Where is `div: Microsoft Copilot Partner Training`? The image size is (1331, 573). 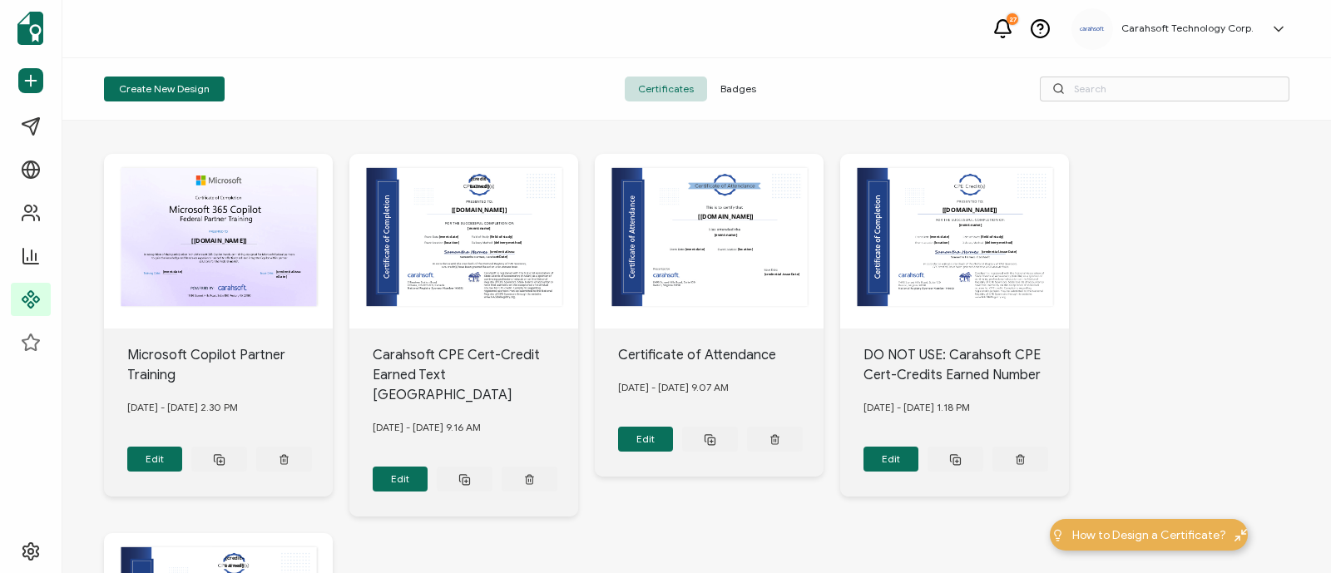
div: Microsoft Copilot Partner Training is located at coordinates (230, 365).